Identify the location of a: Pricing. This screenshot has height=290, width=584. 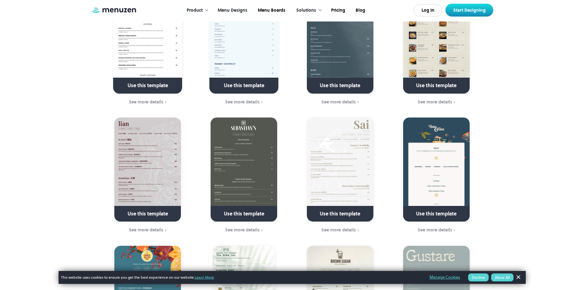
(337, 10).